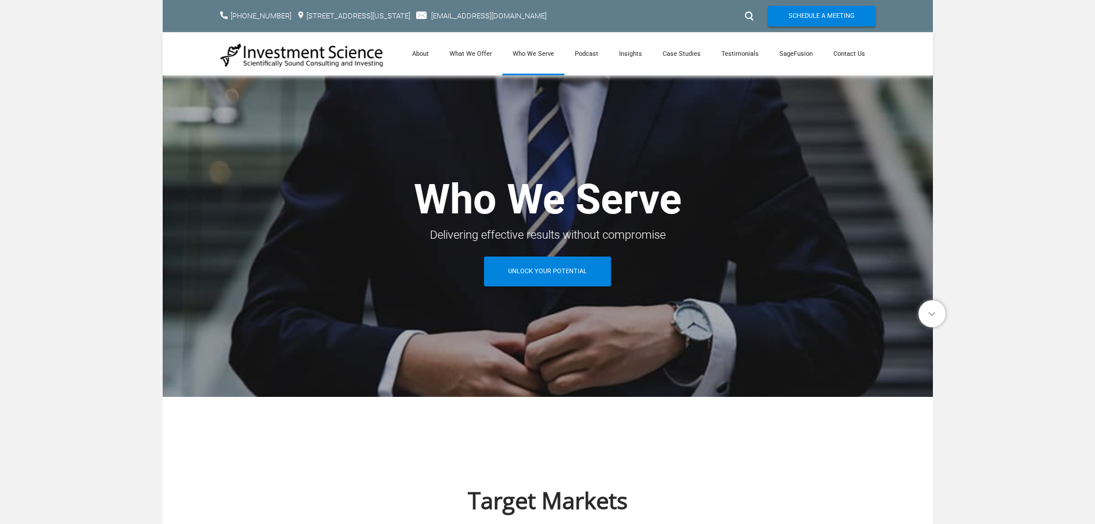 Image resolution: width=1095 pixels, height=524 pixels. Describe the element at coordinates (822, 16) in the screenshot. I see `a: Schedule A Meeting` at that location.